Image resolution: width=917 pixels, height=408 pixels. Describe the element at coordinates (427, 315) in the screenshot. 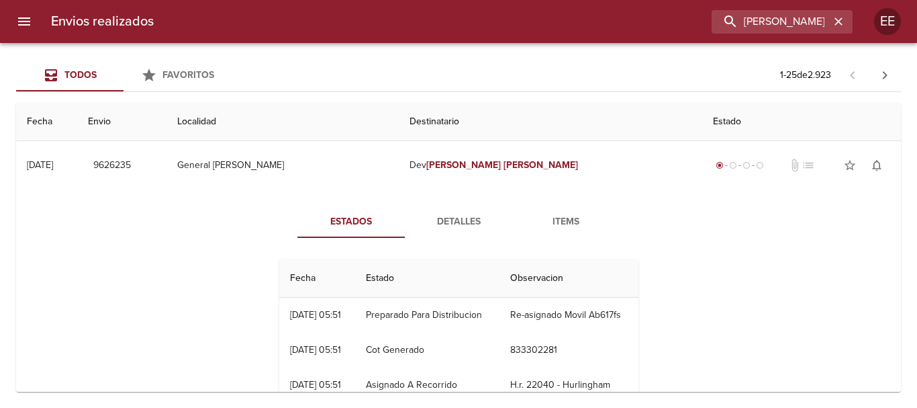

I see `td: Preparado Para Distribucion` at that location.